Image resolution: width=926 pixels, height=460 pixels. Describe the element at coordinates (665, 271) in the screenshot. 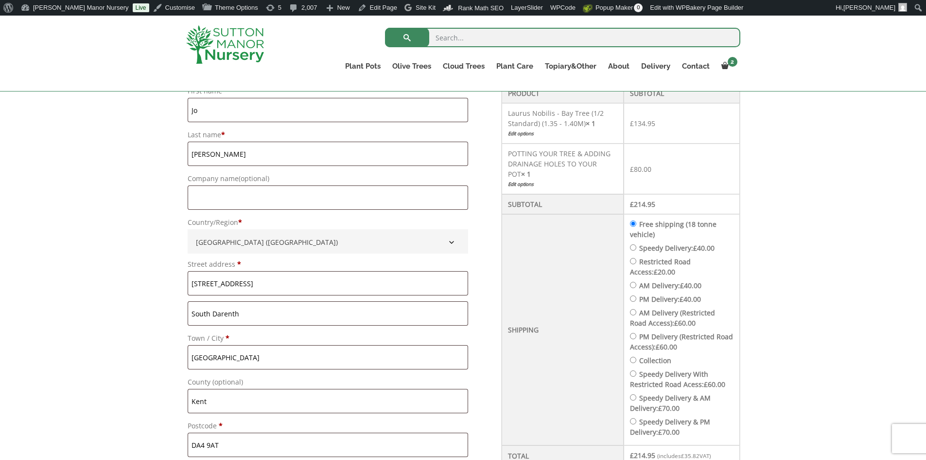

I see `bdi: 20.00` at that location.